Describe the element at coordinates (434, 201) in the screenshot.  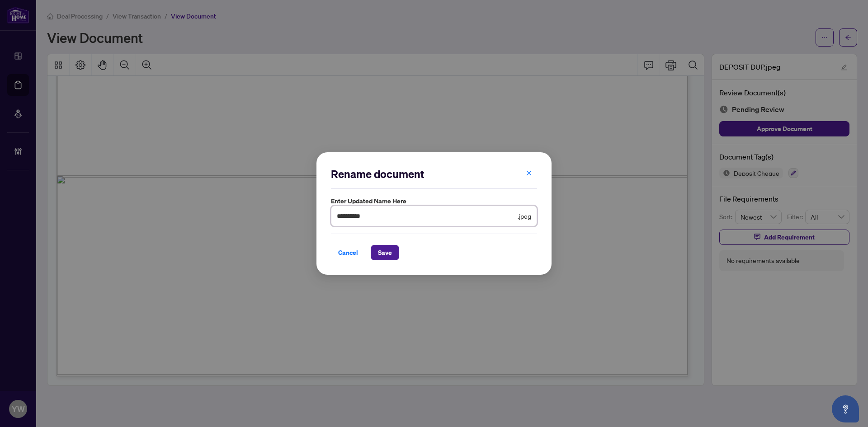
I see `label: Enter updated name here` at that location.